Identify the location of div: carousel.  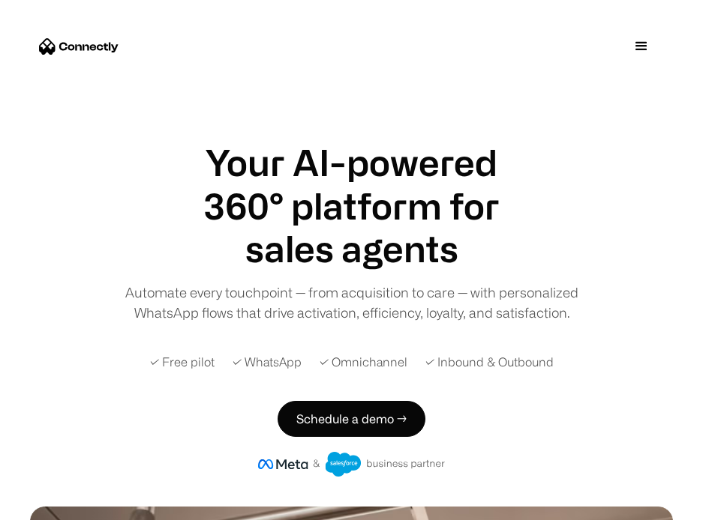
(352, 249).